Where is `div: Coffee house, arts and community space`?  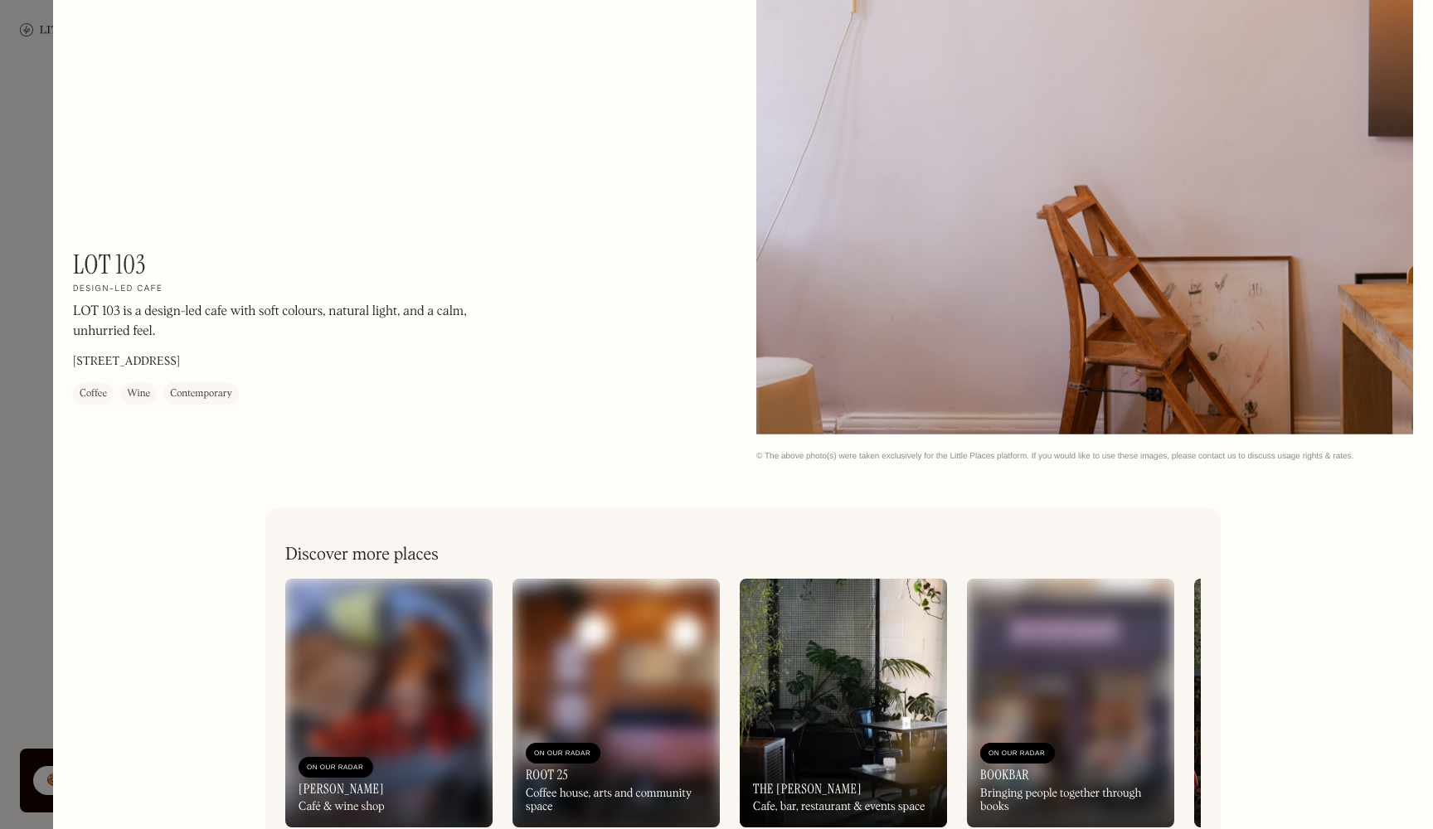
div: Coffee house, arts and community space is located at coordinates (616, 801).